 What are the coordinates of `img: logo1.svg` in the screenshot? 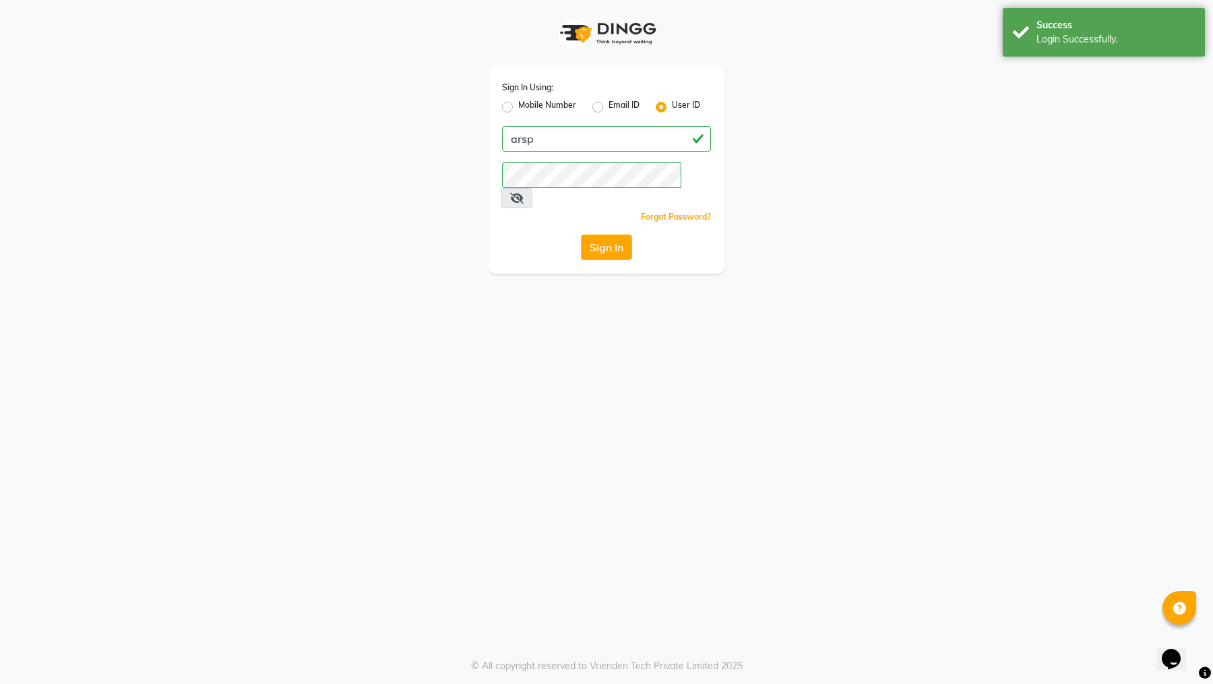 It's located at (606, 33).